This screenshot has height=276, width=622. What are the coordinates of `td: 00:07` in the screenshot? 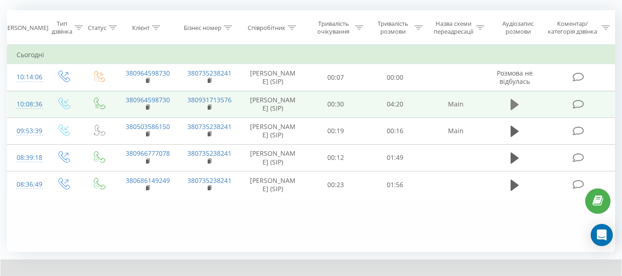 It's located at (336, 77).